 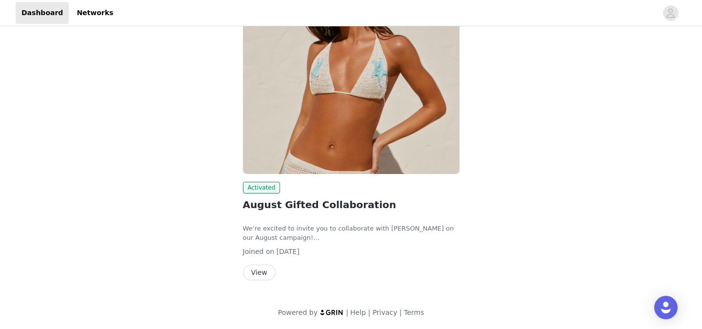 I want to click on a: Terms, so click(x=414, y=313).